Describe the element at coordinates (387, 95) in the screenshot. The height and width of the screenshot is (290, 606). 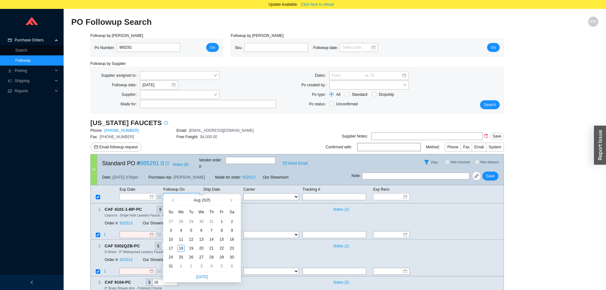
I see `span: Dropship` at that location.